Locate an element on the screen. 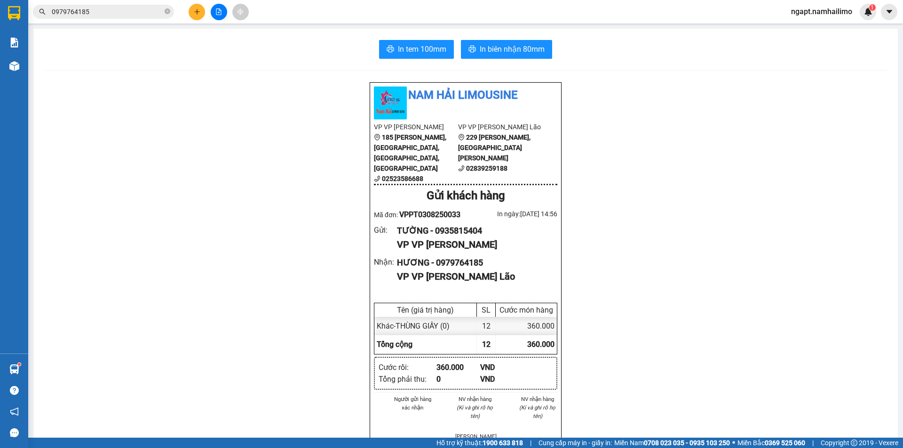 The image size is (903, 448). strong: 0369 525 060 is located at coordinates (785, 443).